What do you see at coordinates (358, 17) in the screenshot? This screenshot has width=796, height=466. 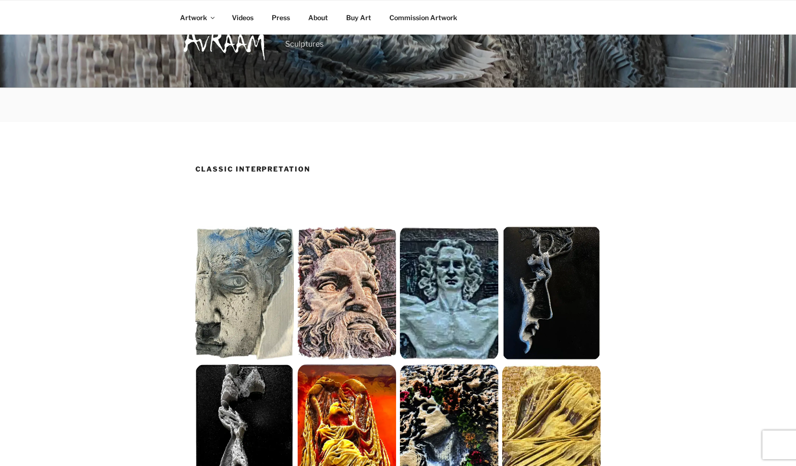 I see `a: Buy Art` at bounding box center [358, 17].